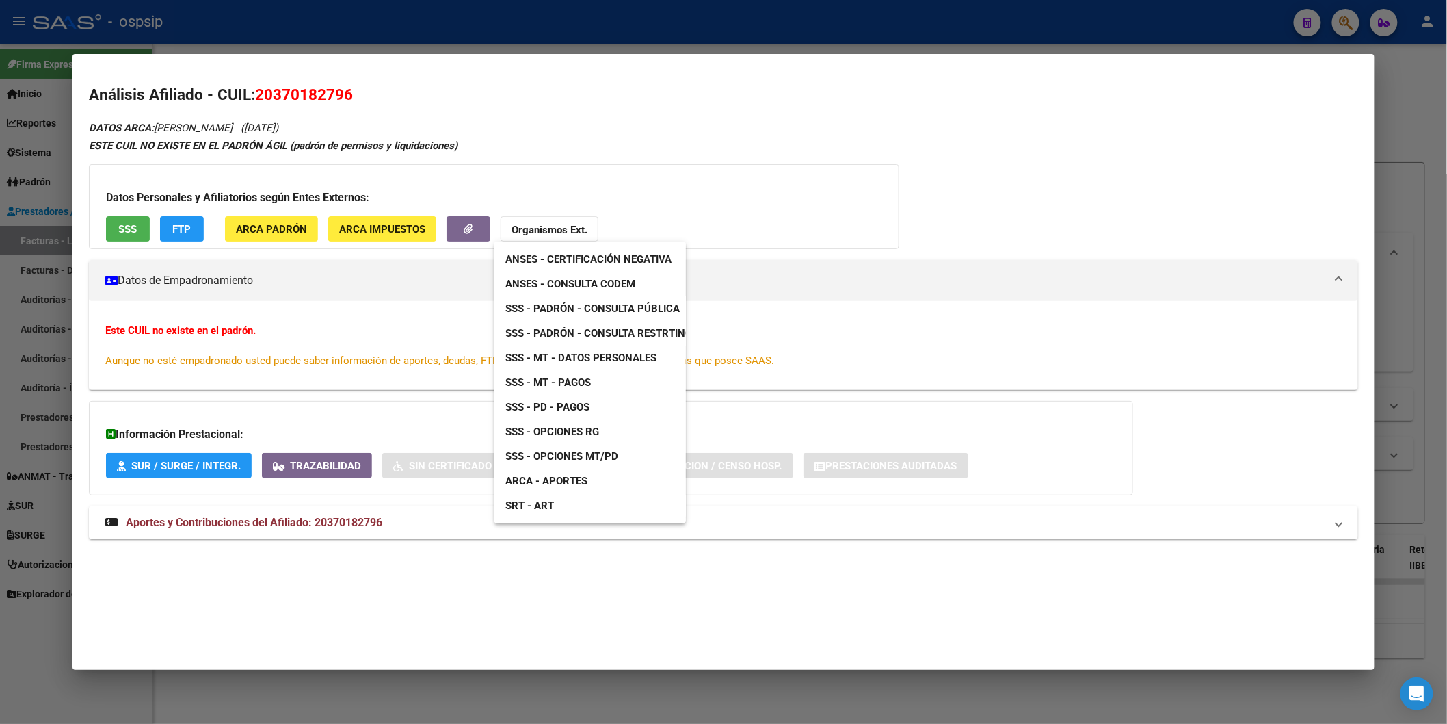  I want to click on div: Open Intercom Messenger, so click(1417, 694).